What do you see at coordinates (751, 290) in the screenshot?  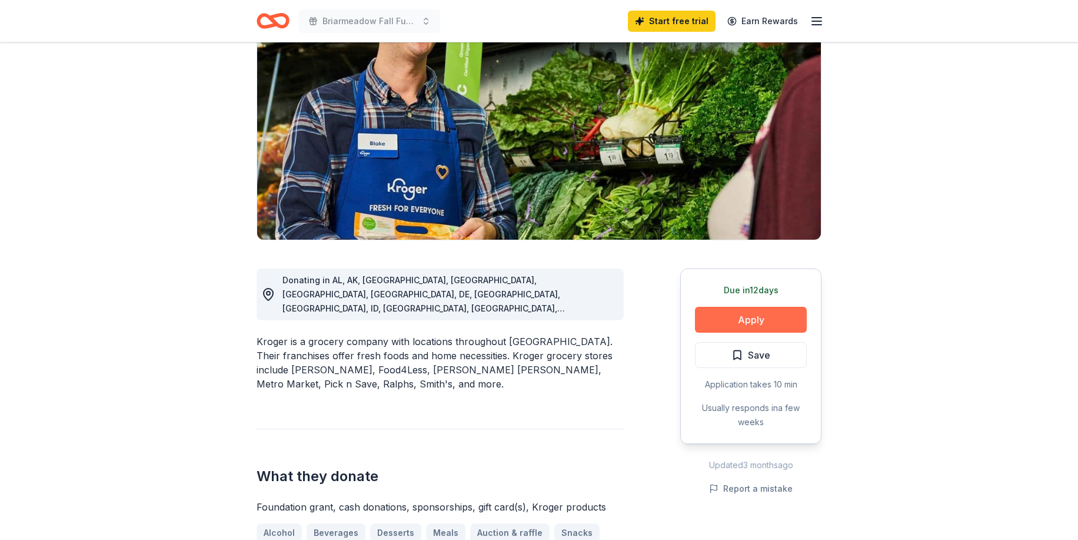 I see `div: Due in 12 days` at bounding box center [751, 290].